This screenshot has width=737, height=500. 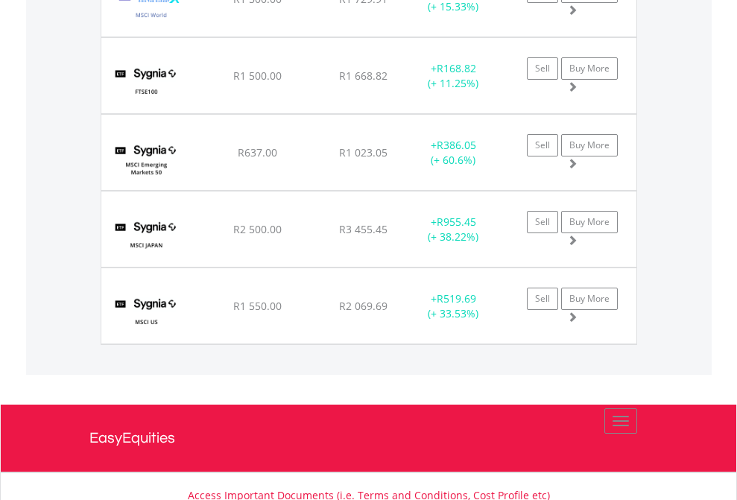 I want to click on span: R1 023.05, so click(x=363, y=152).